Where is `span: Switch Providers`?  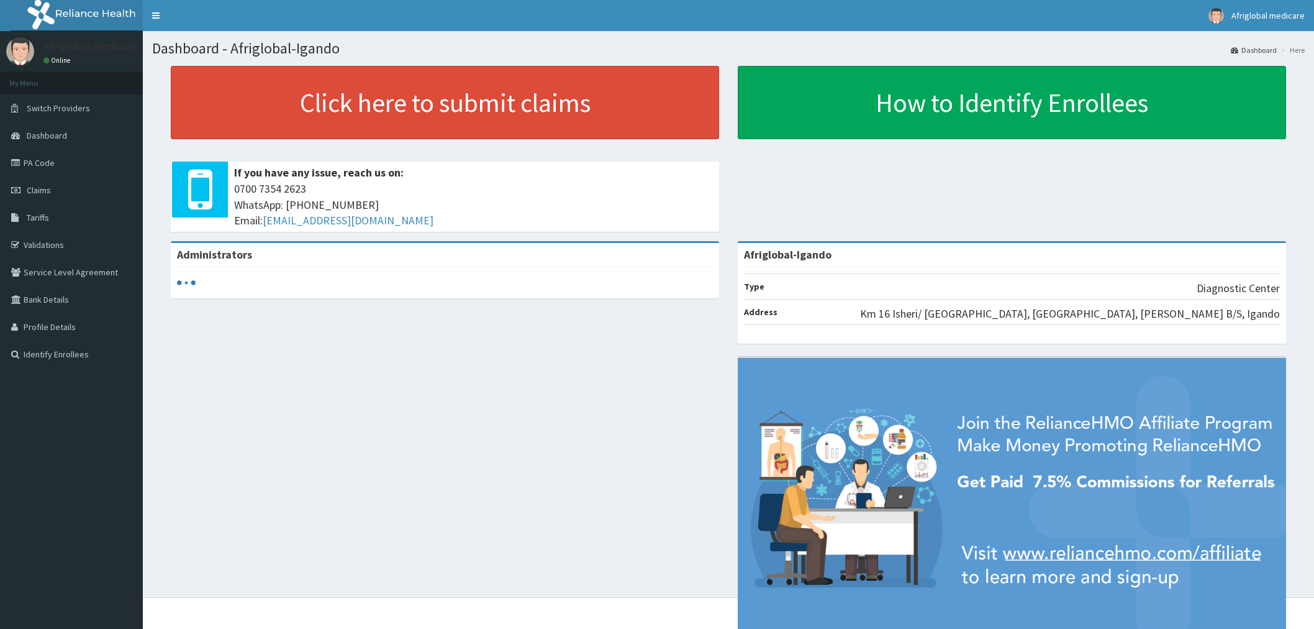
span: Switch Providers is located at coordinates (58, 108).